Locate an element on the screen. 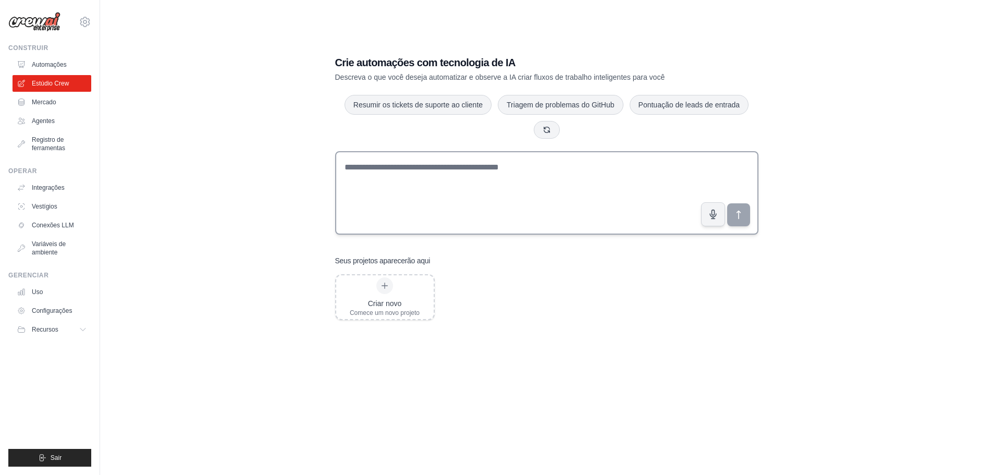 Image resolution: width=993 pixels, height=475 pixels. a: Agentes is located at coordinates (52, 121).